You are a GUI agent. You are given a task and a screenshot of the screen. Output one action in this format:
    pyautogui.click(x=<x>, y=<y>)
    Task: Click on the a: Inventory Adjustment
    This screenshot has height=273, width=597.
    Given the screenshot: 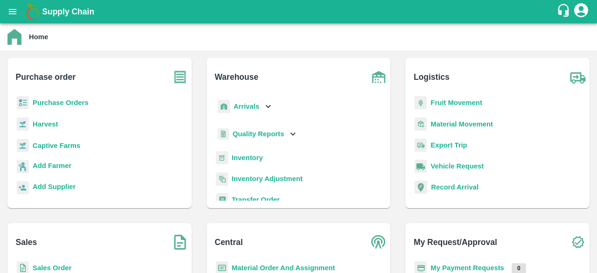 What is the action you would take?
    pyautogui.click(x=267, y=179)
    